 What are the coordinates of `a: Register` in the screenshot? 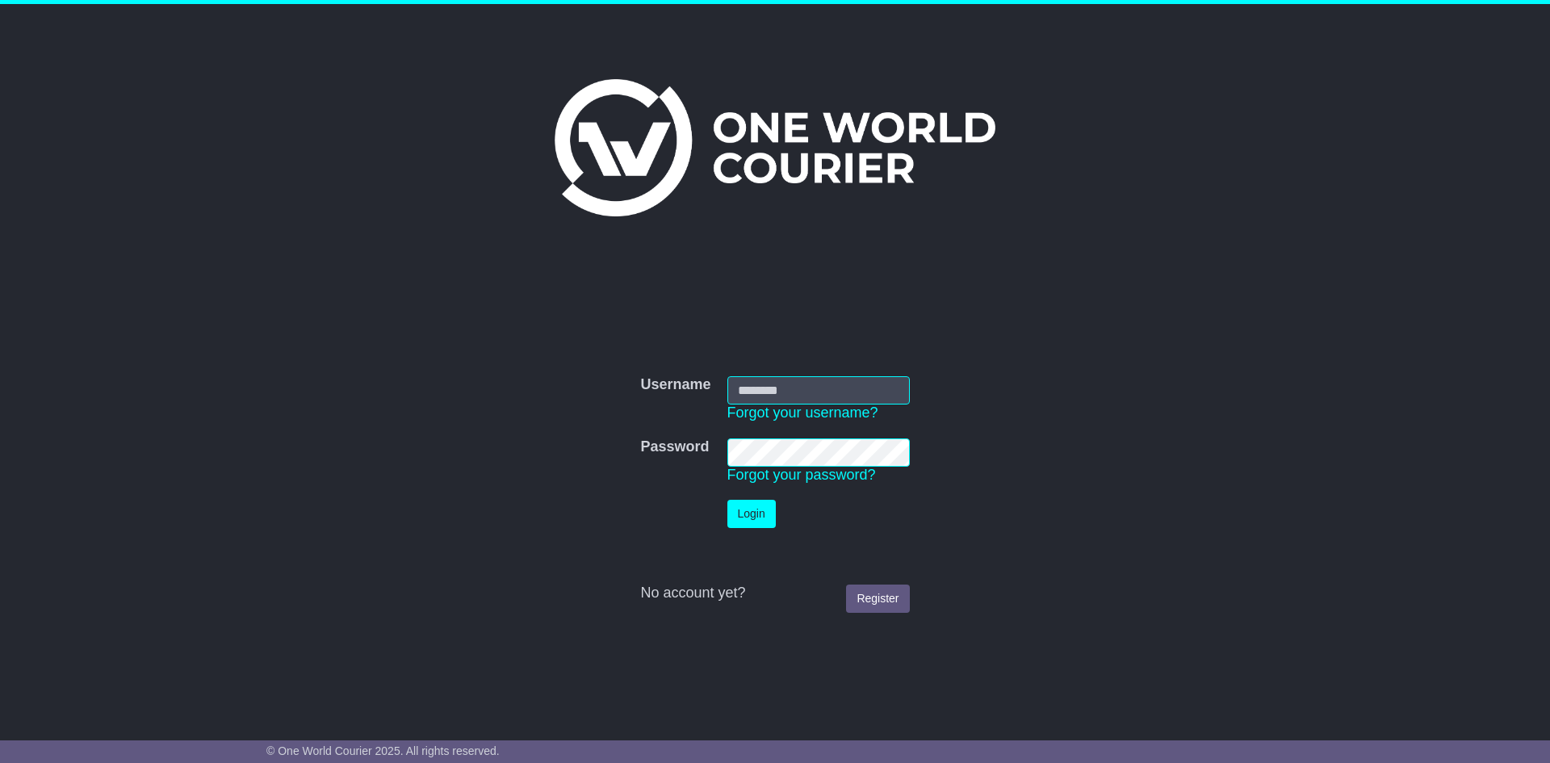 It's located at (877, 598).